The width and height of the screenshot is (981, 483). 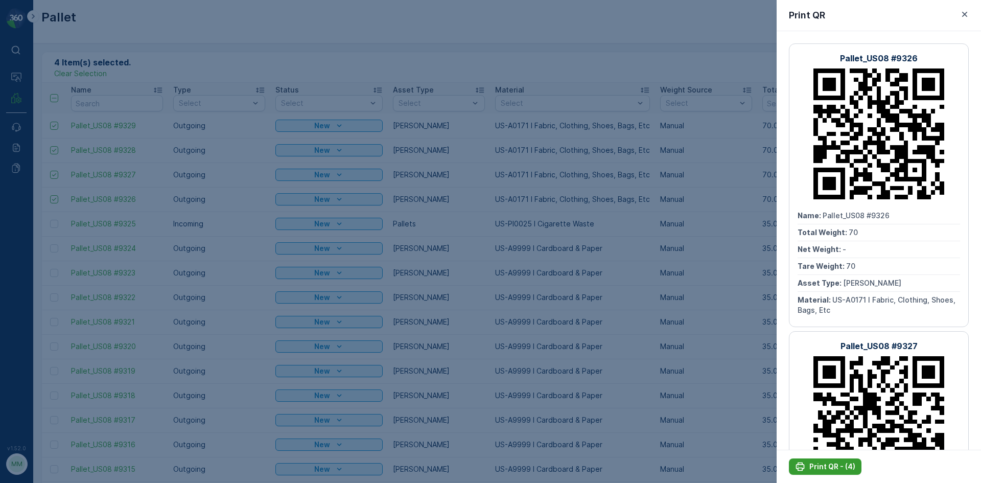 What do you see at coordinates (877, 304) in the screenshot?
I see `span: US-A0171 I Fabric, Clothing, Shoes, Bags, Etc` at bounding box center [877, 304].